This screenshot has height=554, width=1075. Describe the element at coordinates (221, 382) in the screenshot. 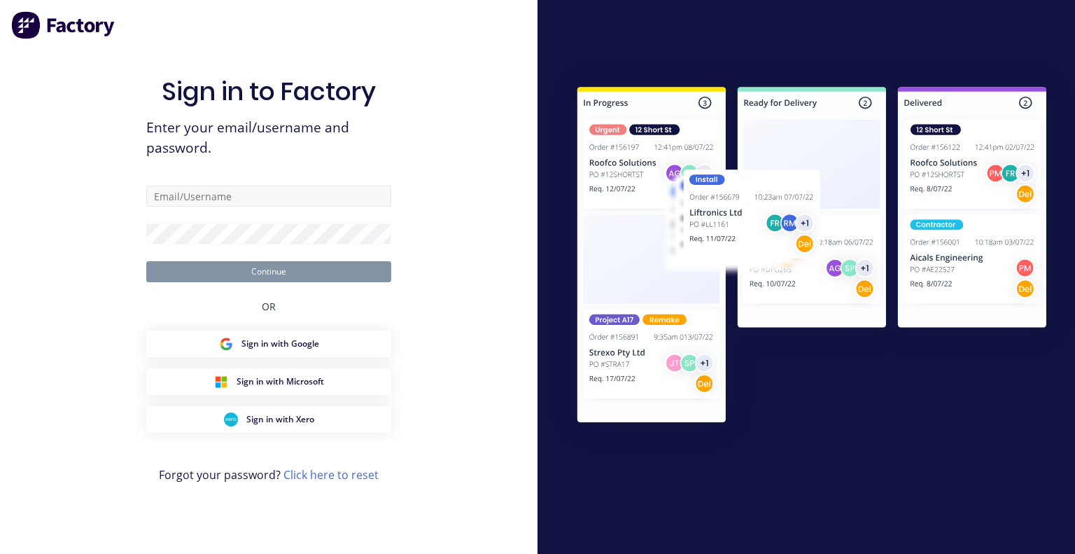

I see `img: Microsoft Sign in` at that location.